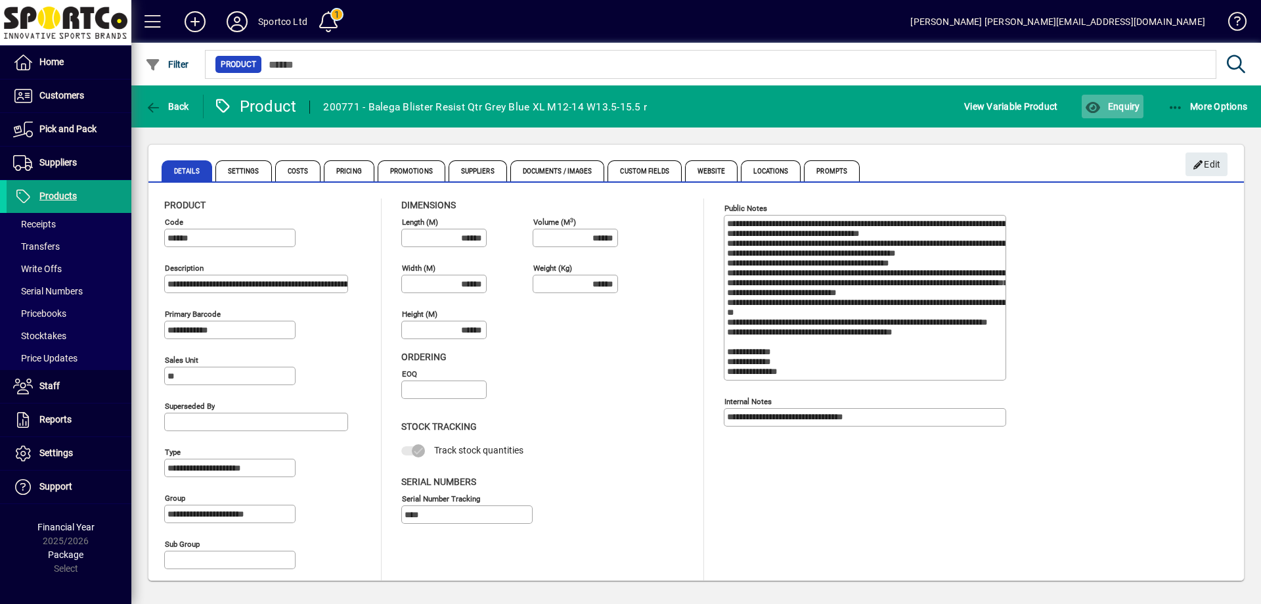 The image size is (1261, 604). Describe the element at coordinates (237, 22) in the screenshot. I see `button: Profile` at that location.